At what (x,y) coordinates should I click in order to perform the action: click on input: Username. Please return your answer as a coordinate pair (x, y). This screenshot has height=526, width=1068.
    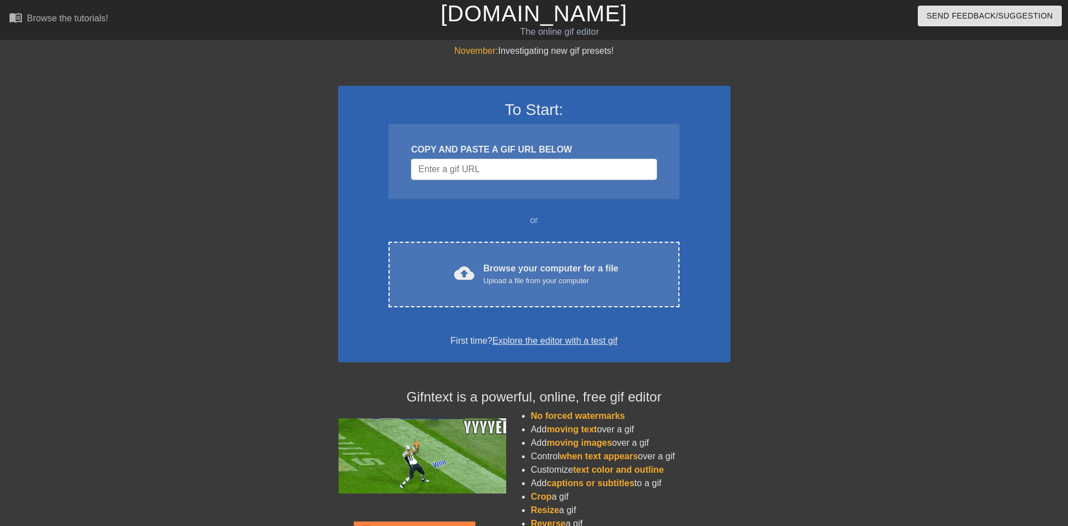
    Looking at the image, I should click on (534, 169).